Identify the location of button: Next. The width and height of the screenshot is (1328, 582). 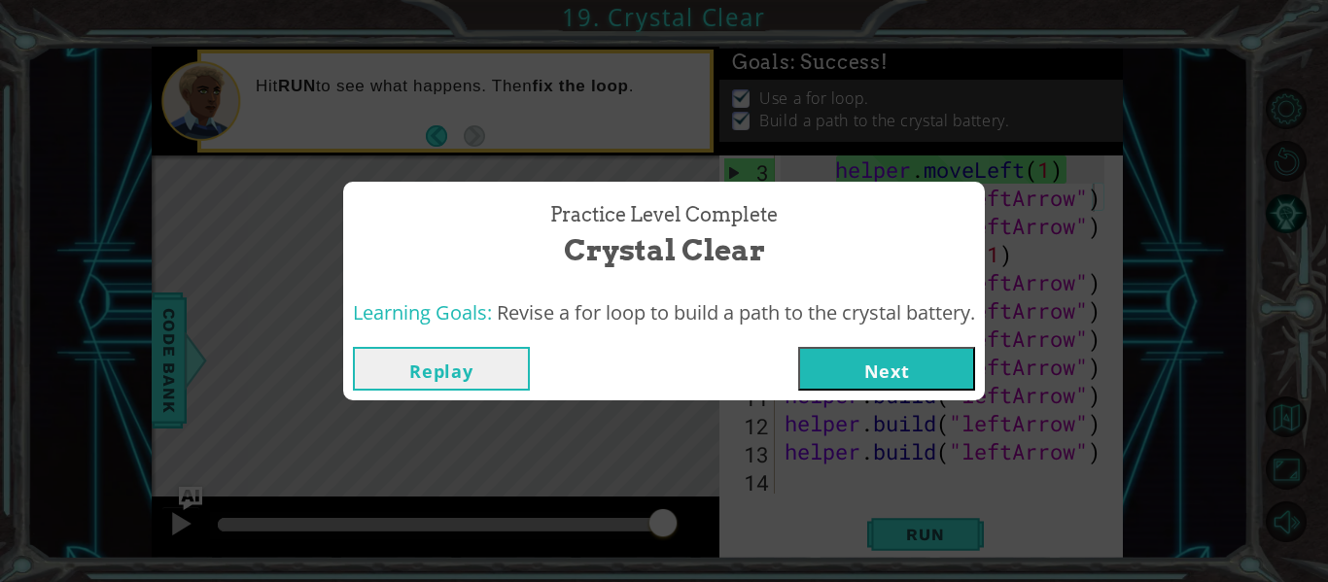
(886, 368).